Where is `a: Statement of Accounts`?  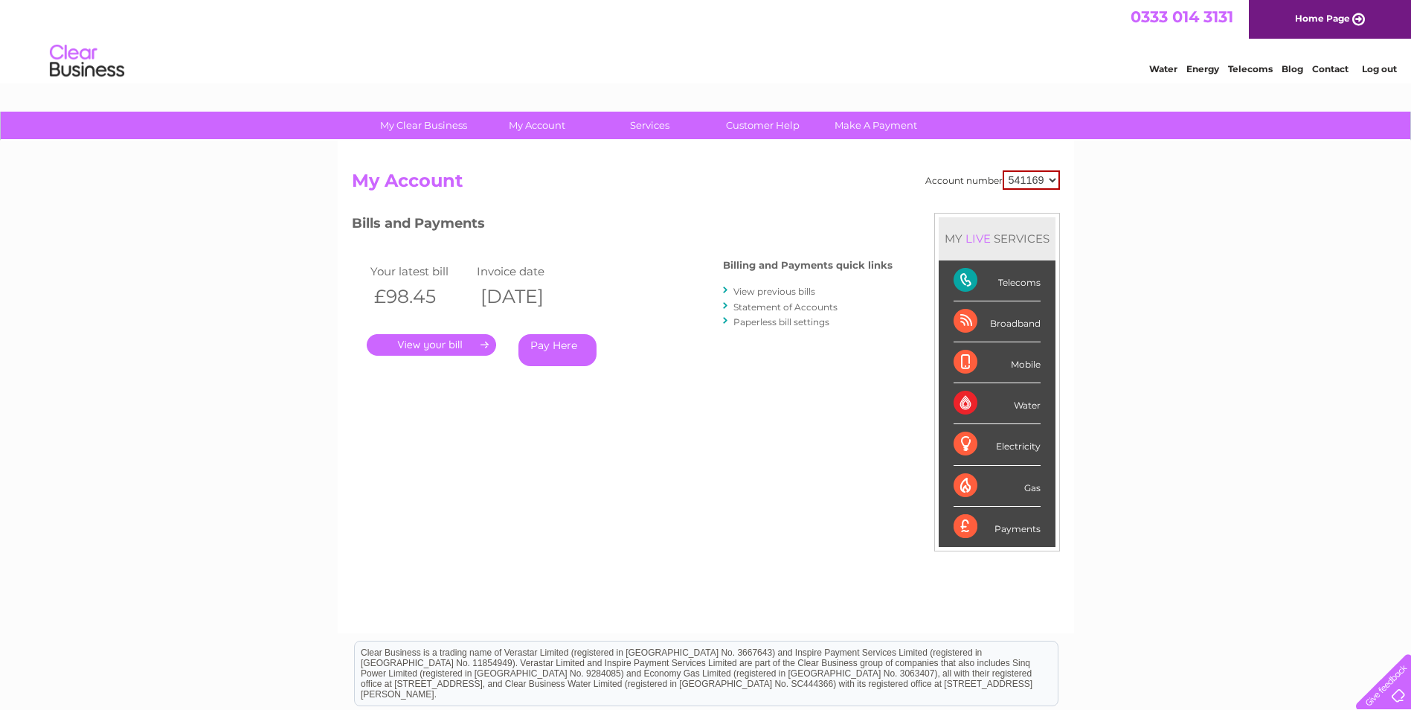
a: Statement of Accounts is located at coordinates (785, 306).